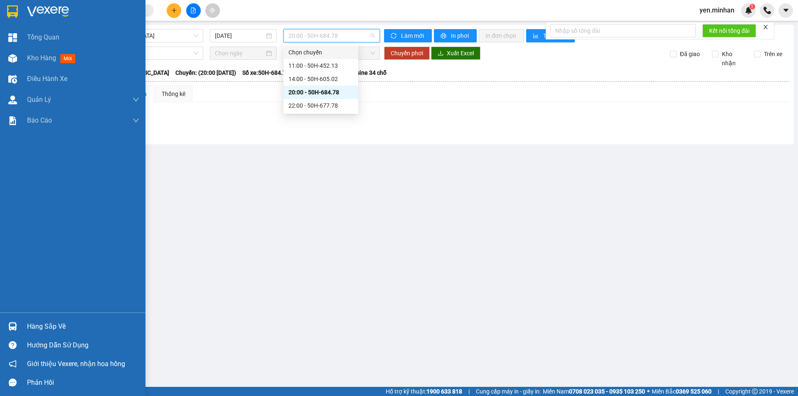  I want to click on div: 40.000, so click(126, 49).